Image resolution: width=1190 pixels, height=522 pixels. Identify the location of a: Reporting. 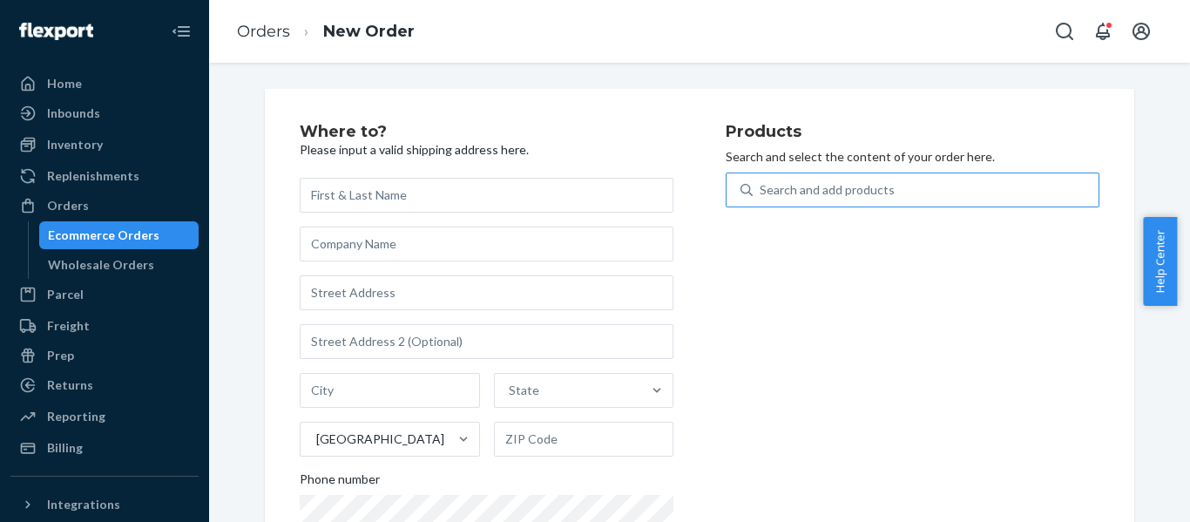
(105, 417).